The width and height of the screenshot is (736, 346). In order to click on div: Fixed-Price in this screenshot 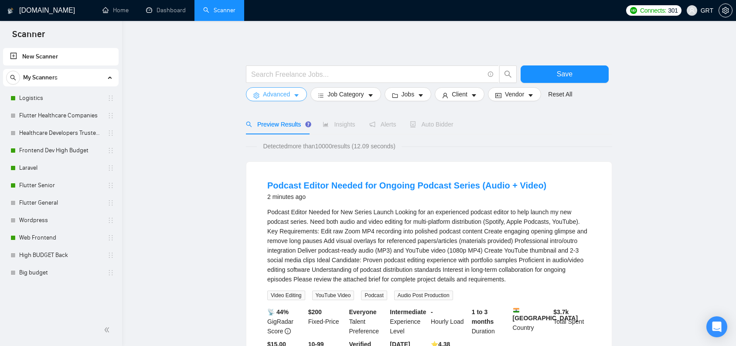, I will do `click(327, 321)`.